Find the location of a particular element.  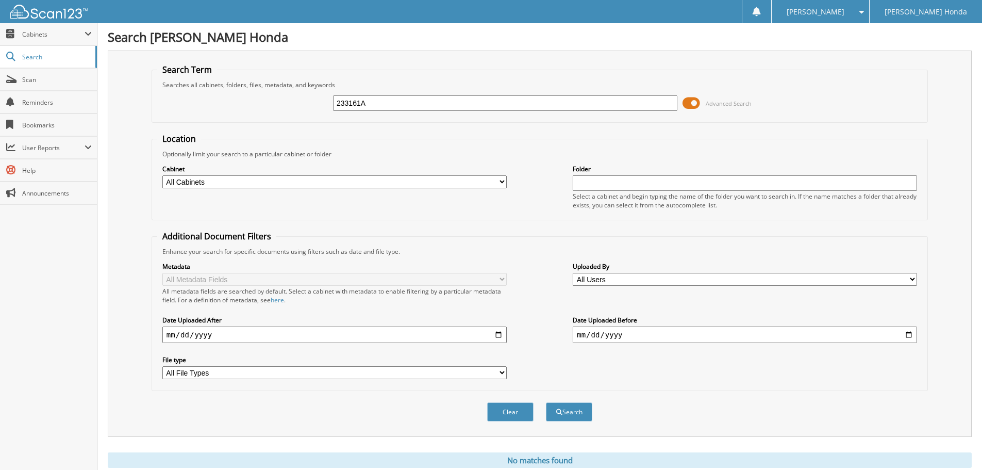

label: Metadata is located at coordinates (335, 266).